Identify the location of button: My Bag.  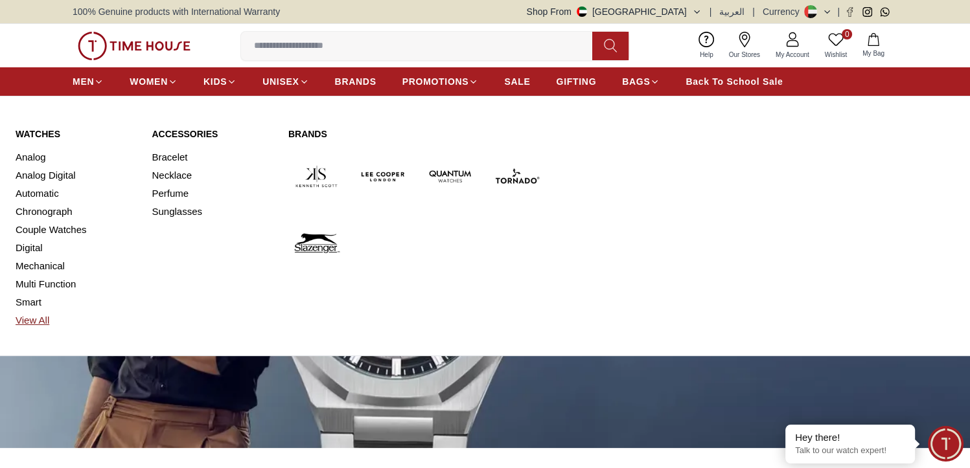
(873, 45).